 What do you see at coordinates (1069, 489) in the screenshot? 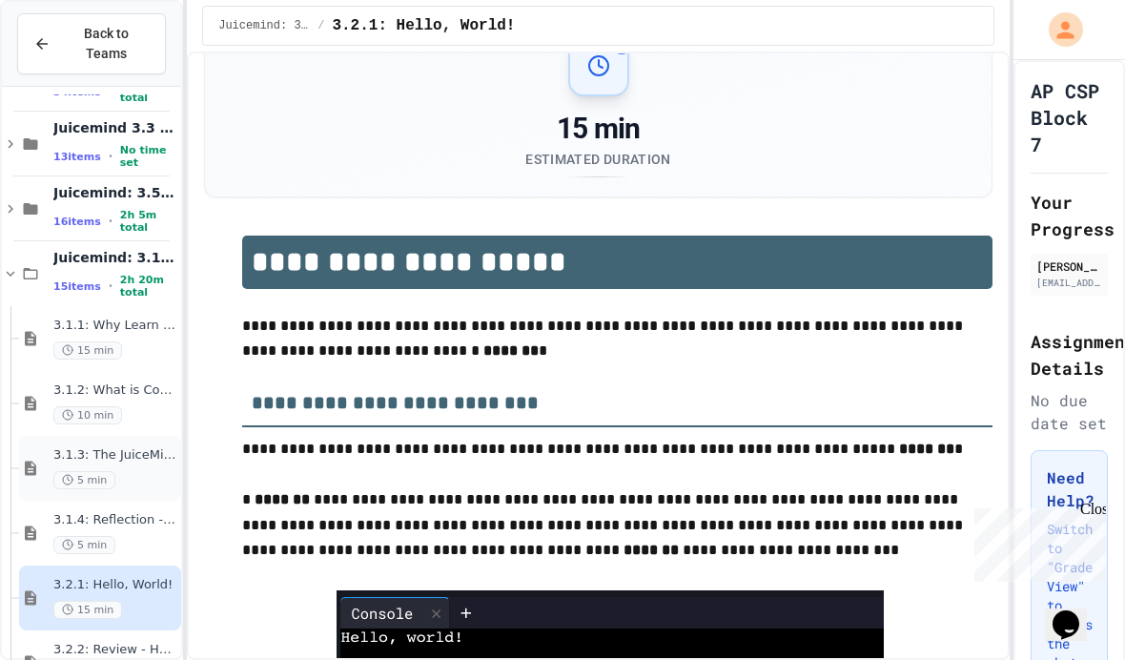
I see `h3: Need Help?` at bounding box center [1069, 489].